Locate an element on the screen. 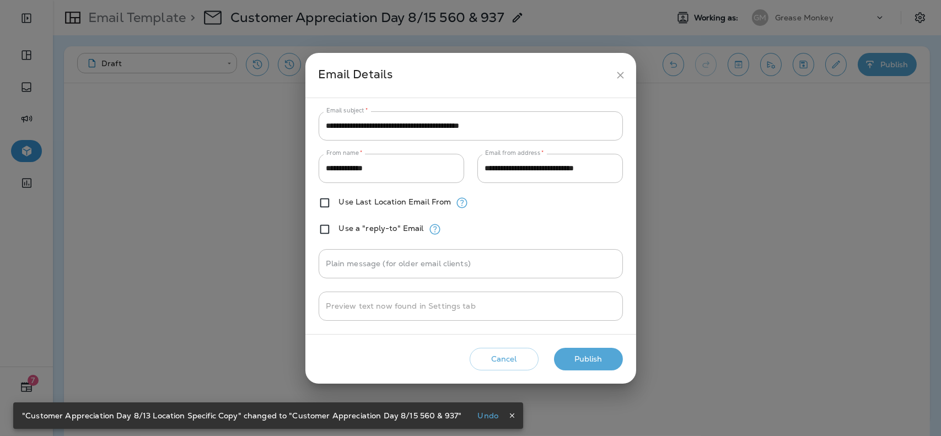 The width and height of the screenshot is (941, 436). button: close is located at coordinates (620, 75).